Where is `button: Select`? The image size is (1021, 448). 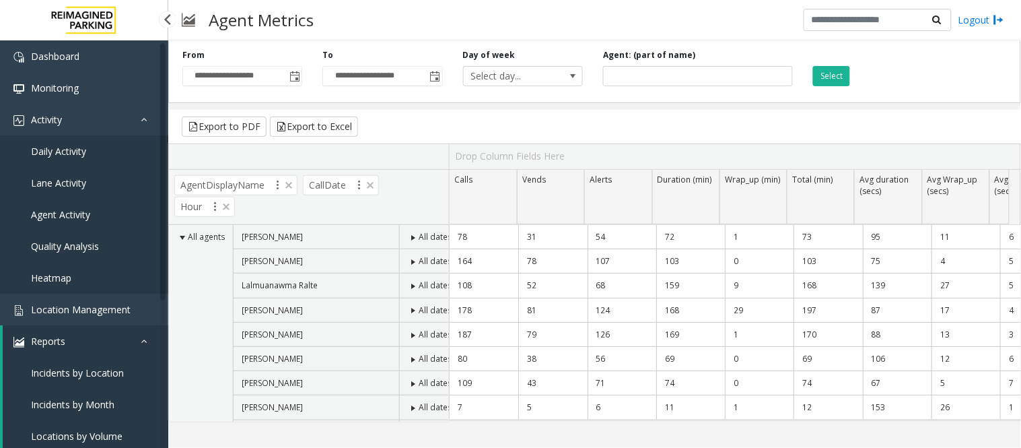
button: Select is located at coordinates (831, 76).